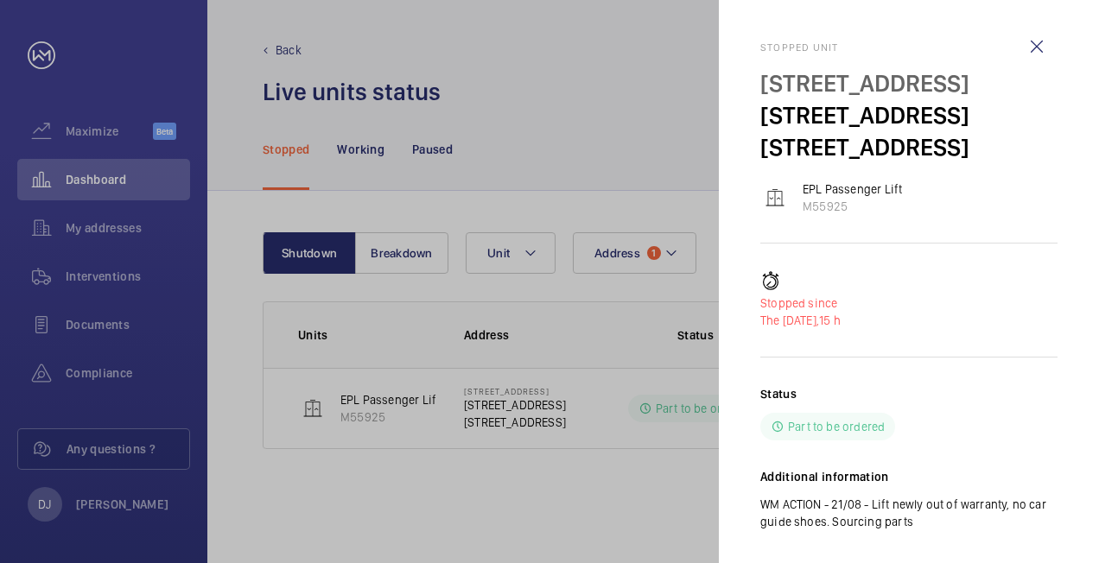 This screenshot has height=563, width=1099. What do you see at coordinates (778, 394) in the screenshot?
I see `h2: Status` at bounding box center [778, 394].